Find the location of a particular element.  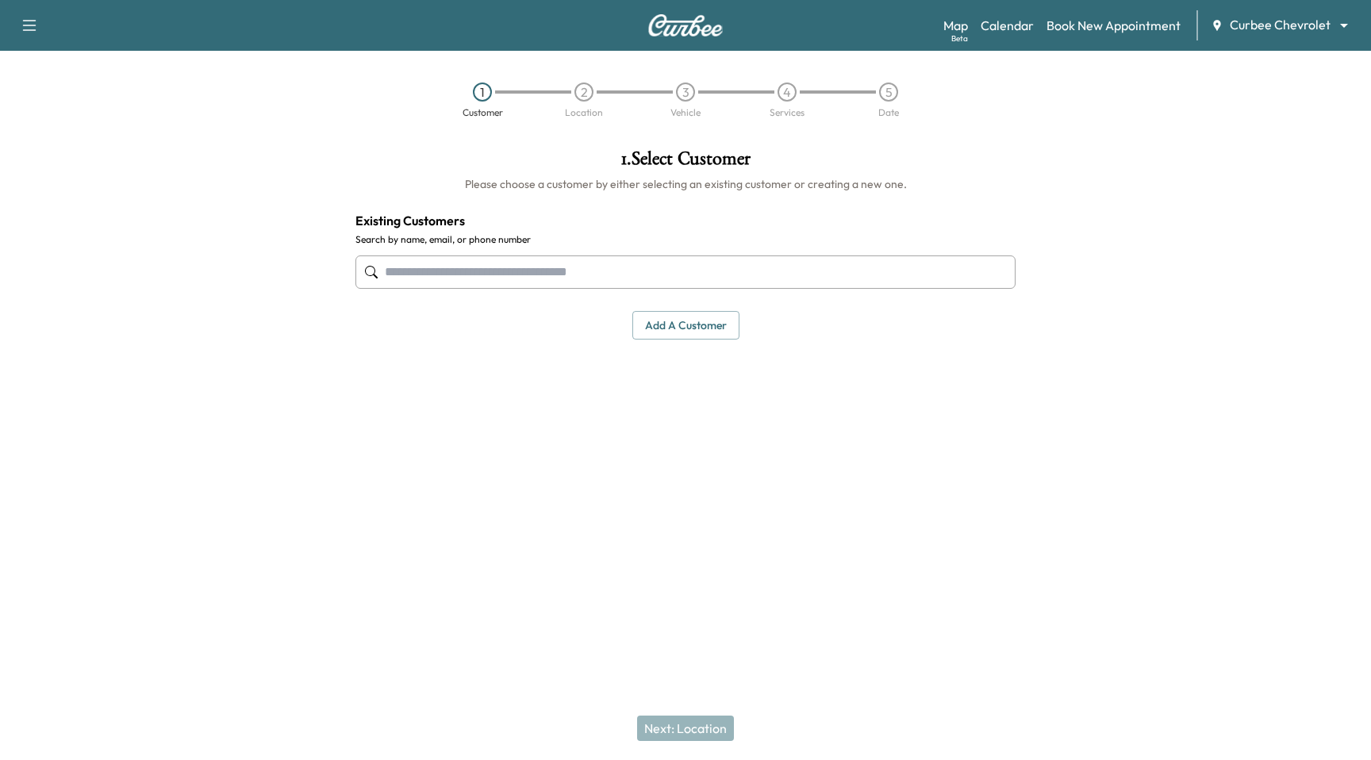

div: Location is located at coordinates (584, 113).